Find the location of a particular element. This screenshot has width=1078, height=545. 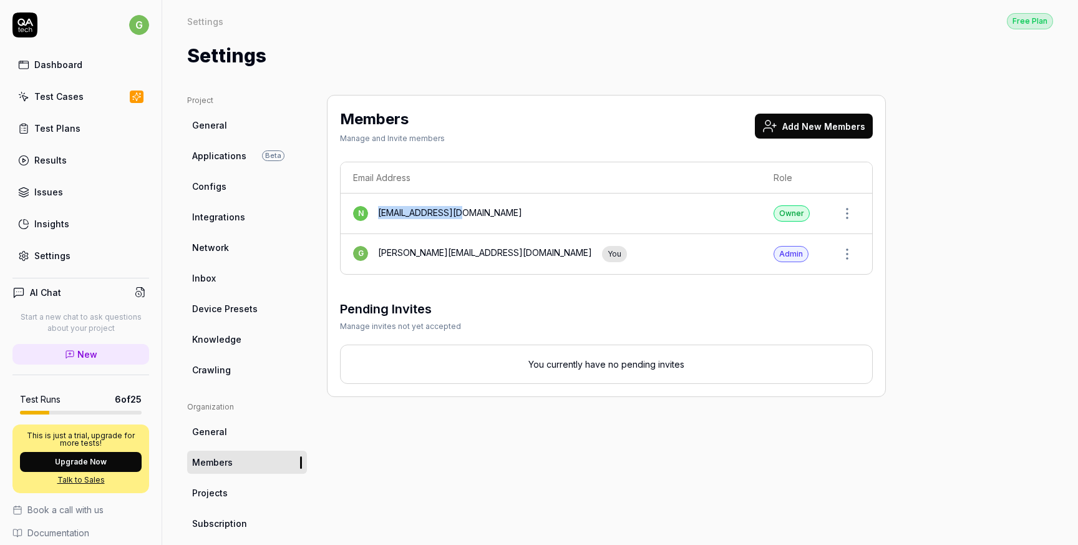

button: Add New Members is located at coordinates (814, 126).